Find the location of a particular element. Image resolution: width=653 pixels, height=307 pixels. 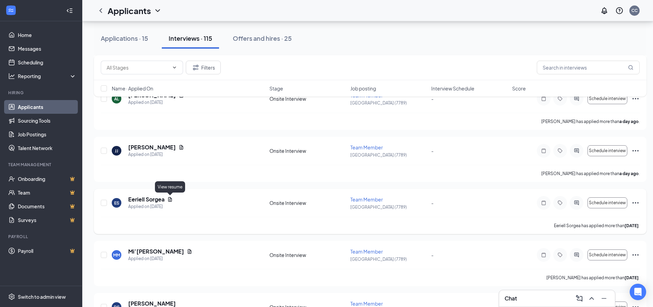

div: MM is located at coordinates (117, 255).